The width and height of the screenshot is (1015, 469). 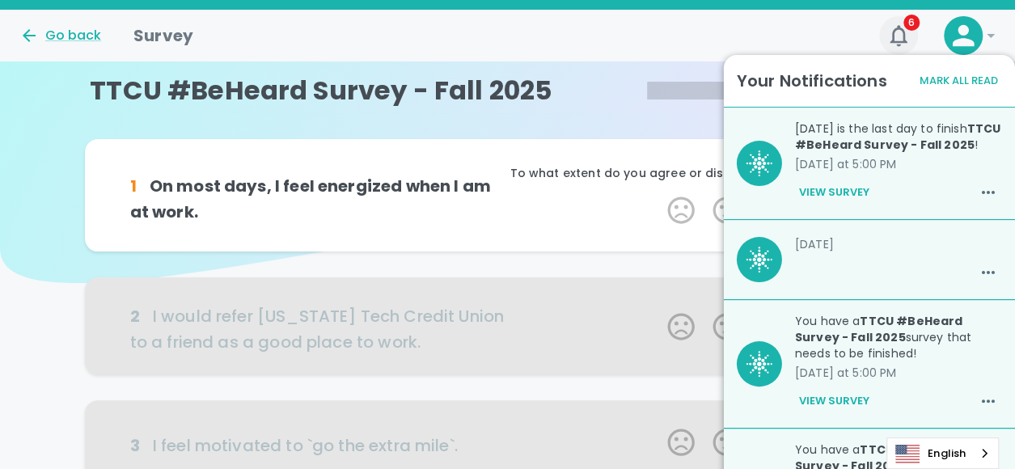 I want to click on div: Language, so click(x=942, y=453).